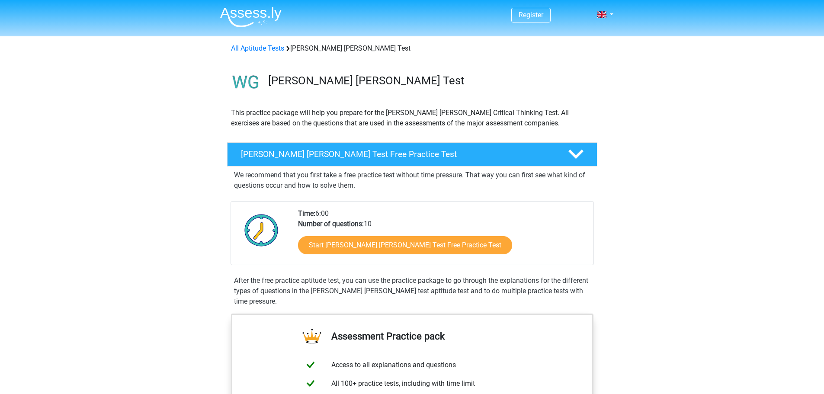 Image resolution: width=824 pixels, height=394 pixels. I want to click on img: Clock, so click(261, 230).